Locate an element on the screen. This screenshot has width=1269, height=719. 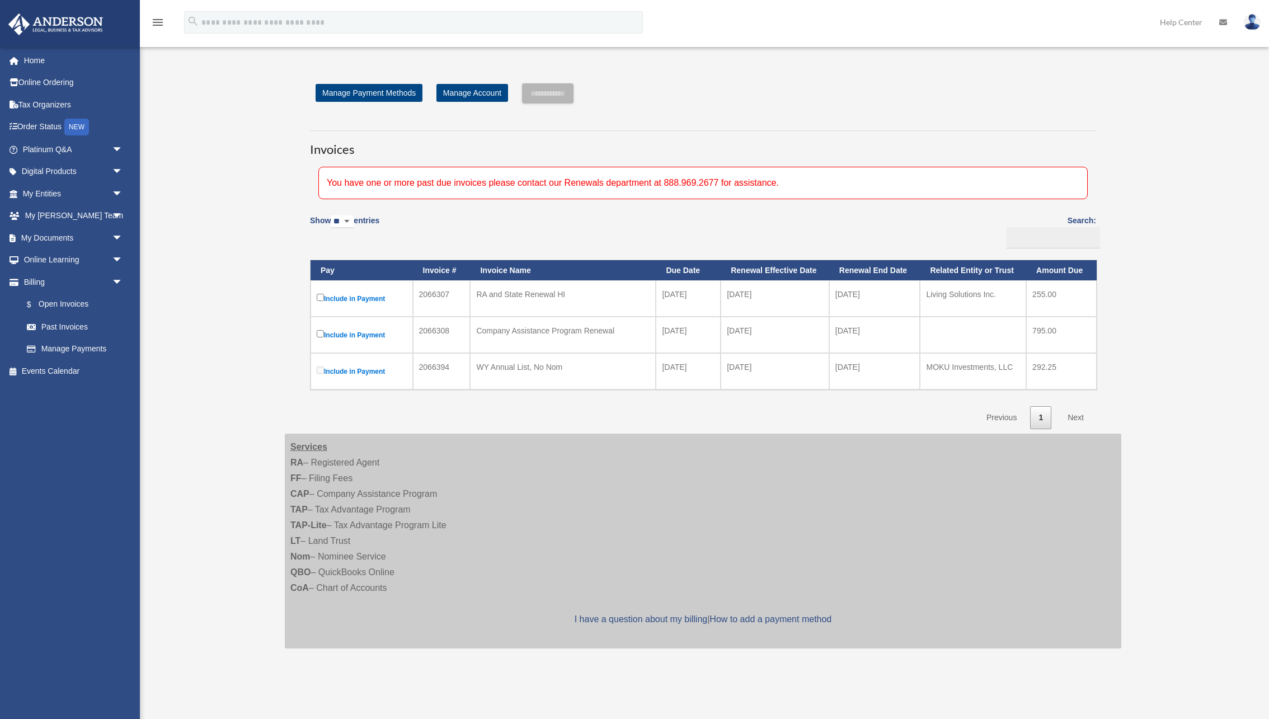
td: 2066394 is located at coordinates (441, 371).